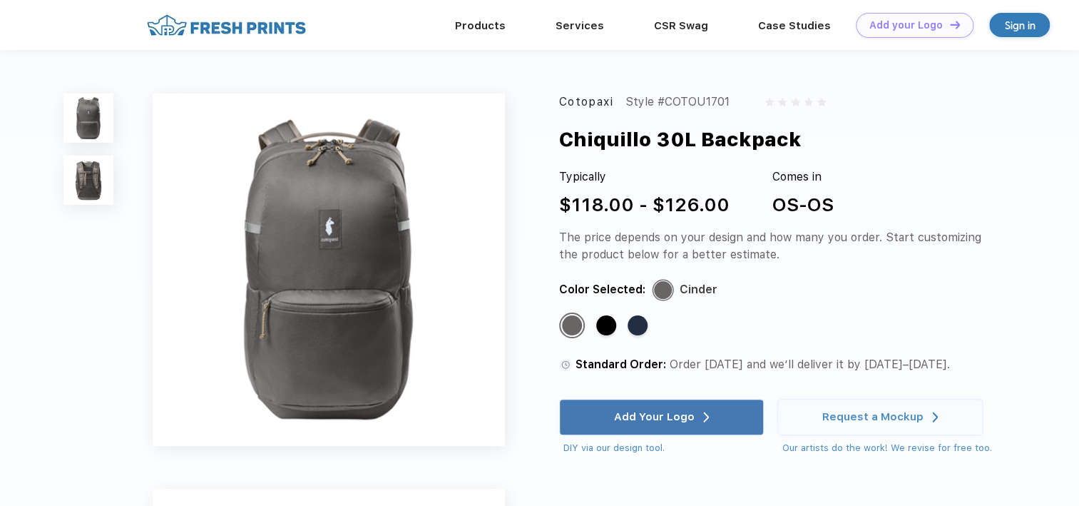  What do you see at coordinates (803, 177) in the screenshot?
I see `div: Comes in` at bounding box center [803, 177].